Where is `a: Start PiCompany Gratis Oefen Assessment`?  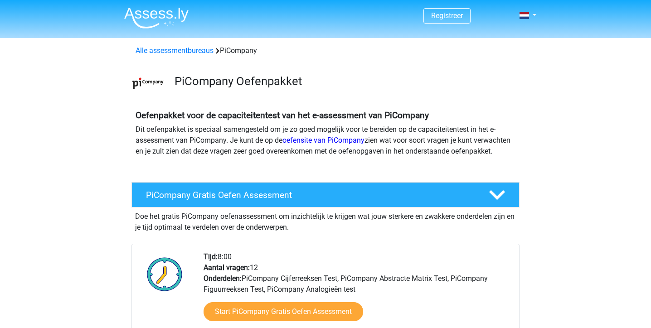 a: Start PiCompany Gratis Oefen Assessment is located at coordinates (283, 312).